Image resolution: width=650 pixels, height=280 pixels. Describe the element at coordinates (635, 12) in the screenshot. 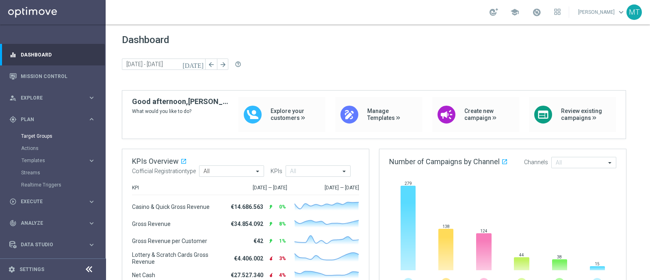

I see `div: MT` at that location.